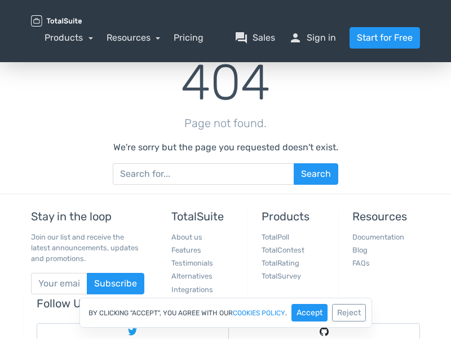  I want to click on a: cookies policy, so click(259, 313).